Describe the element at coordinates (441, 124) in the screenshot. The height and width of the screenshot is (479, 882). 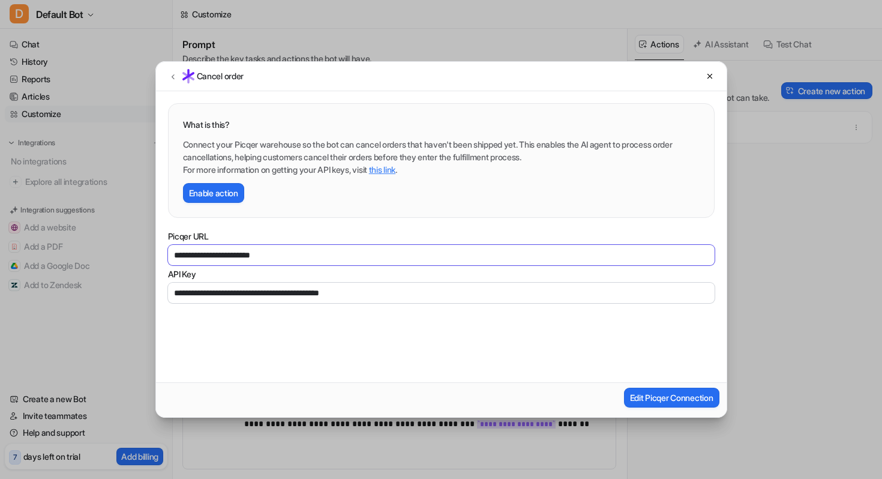
I see `h3: What is this?` at that location.